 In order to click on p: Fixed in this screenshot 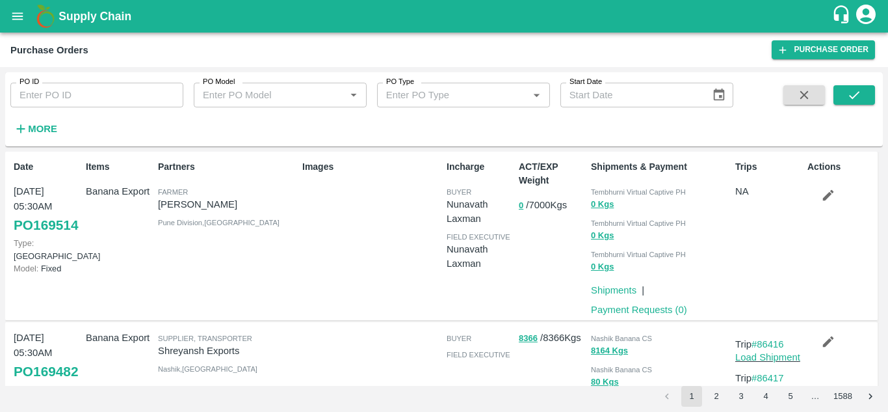, I will do `click(47, 268)`.